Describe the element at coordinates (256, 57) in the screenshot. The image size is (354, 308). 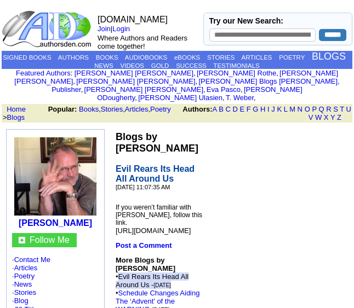
I see `a: ARTICLES` at that location.